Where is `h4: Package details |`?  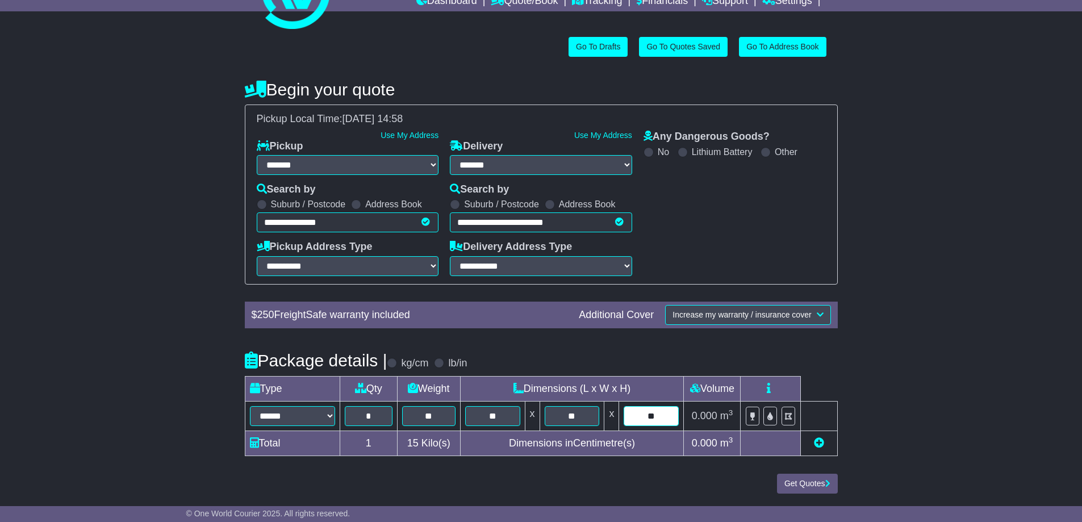
h4: Package details | is located at coordinates (316, 360).